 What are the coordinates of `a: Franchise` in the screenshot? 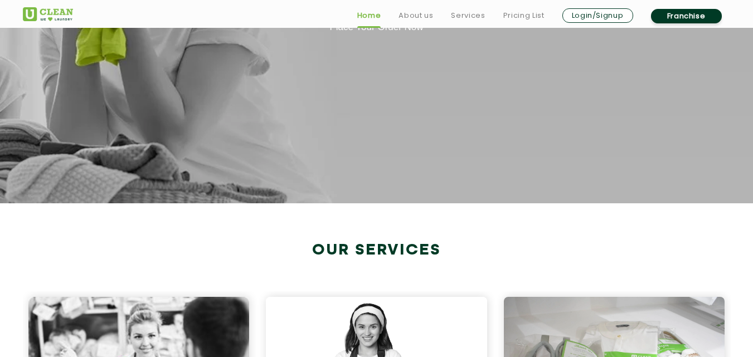 It's located at (686, 16).